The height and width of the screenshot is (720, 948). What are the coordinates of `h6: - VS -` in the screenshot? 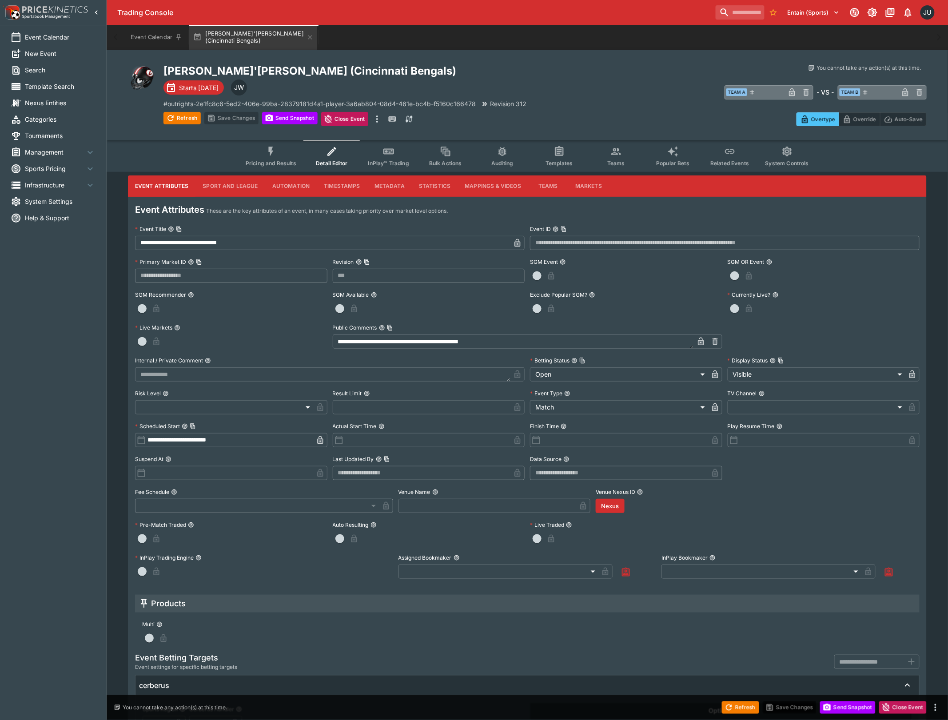 It's located at (825, 92).